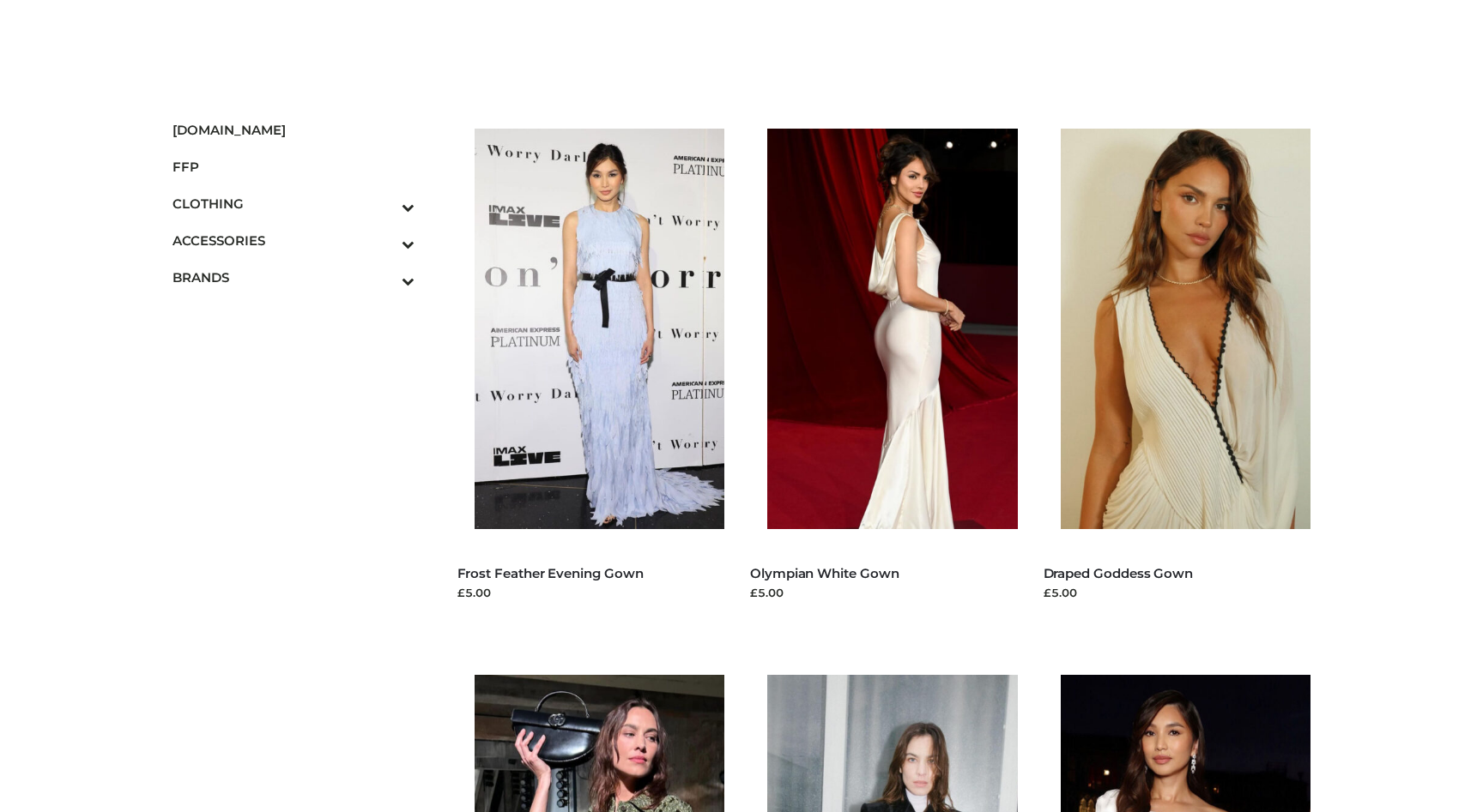  I want to click on a: CLOTHINGToggle Submenu, so click(293, 203).